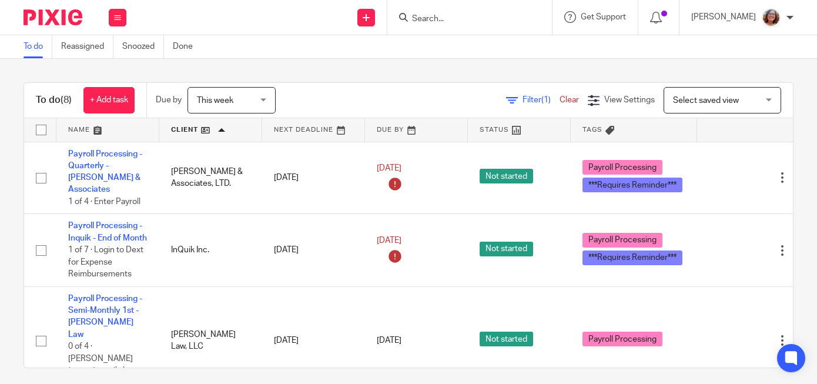 This screenshot has width=817, height=384. What do you see at coordinates (107, 231) in the screenshot?
I see `a: Payroll Processing - Inquik - End of Month` at bounding box center [107, 231].